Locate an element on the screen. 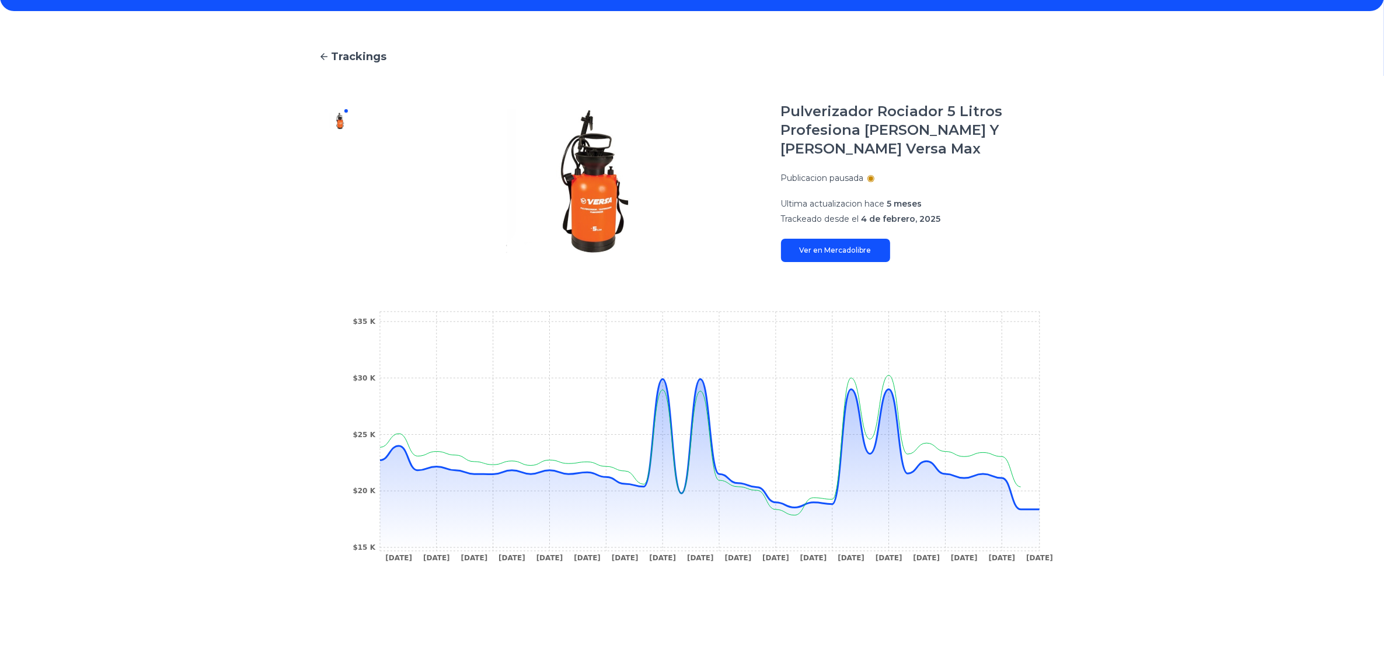 The width and height of the screenshot is (1384, 663). tspan: $25 K is located at coordinates (364, 435).